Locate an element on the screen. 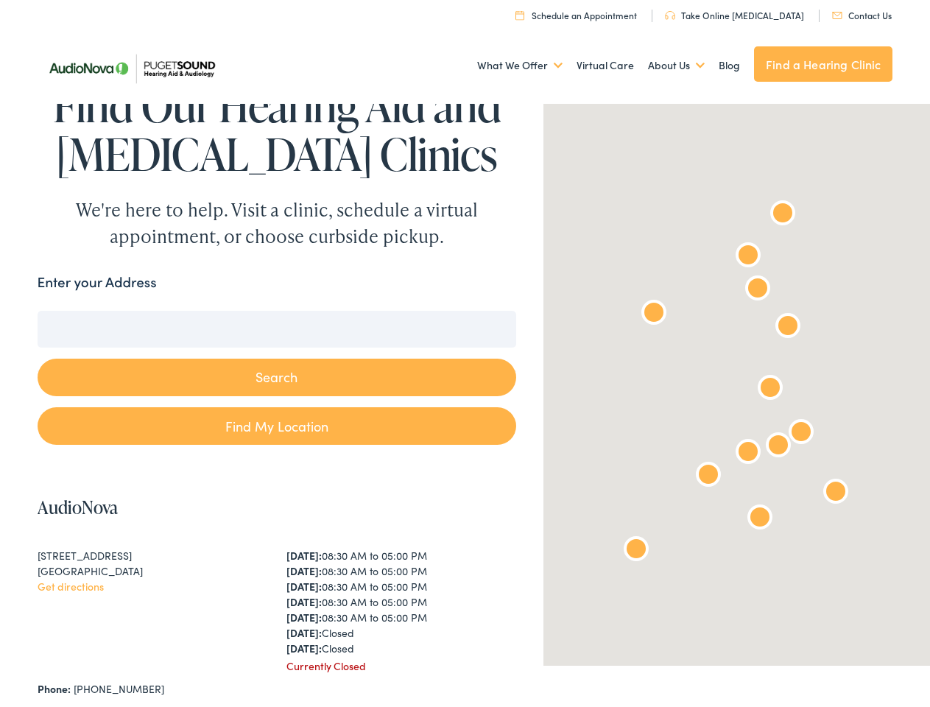  a: Schedule an Appointment is located at coordinates (576, 15).